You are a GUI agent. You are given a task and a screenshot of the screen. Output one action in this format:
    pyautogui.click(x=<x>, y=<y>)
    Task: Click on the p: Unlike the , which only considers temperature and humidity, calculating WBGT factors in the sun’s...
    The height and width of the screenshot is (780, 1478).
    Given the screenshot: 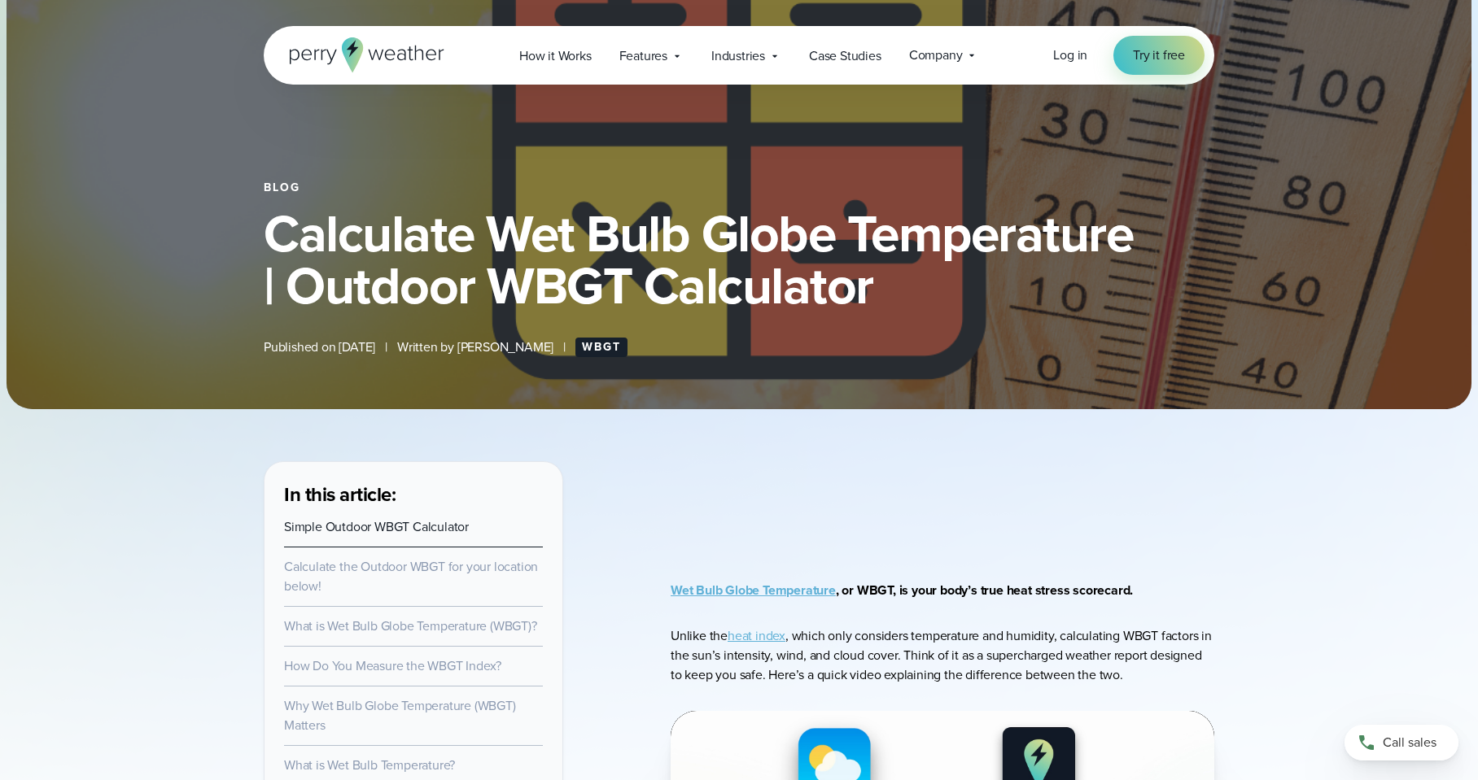 What is the action you would take?
    pyautogui.click(x=942, y=656)
    